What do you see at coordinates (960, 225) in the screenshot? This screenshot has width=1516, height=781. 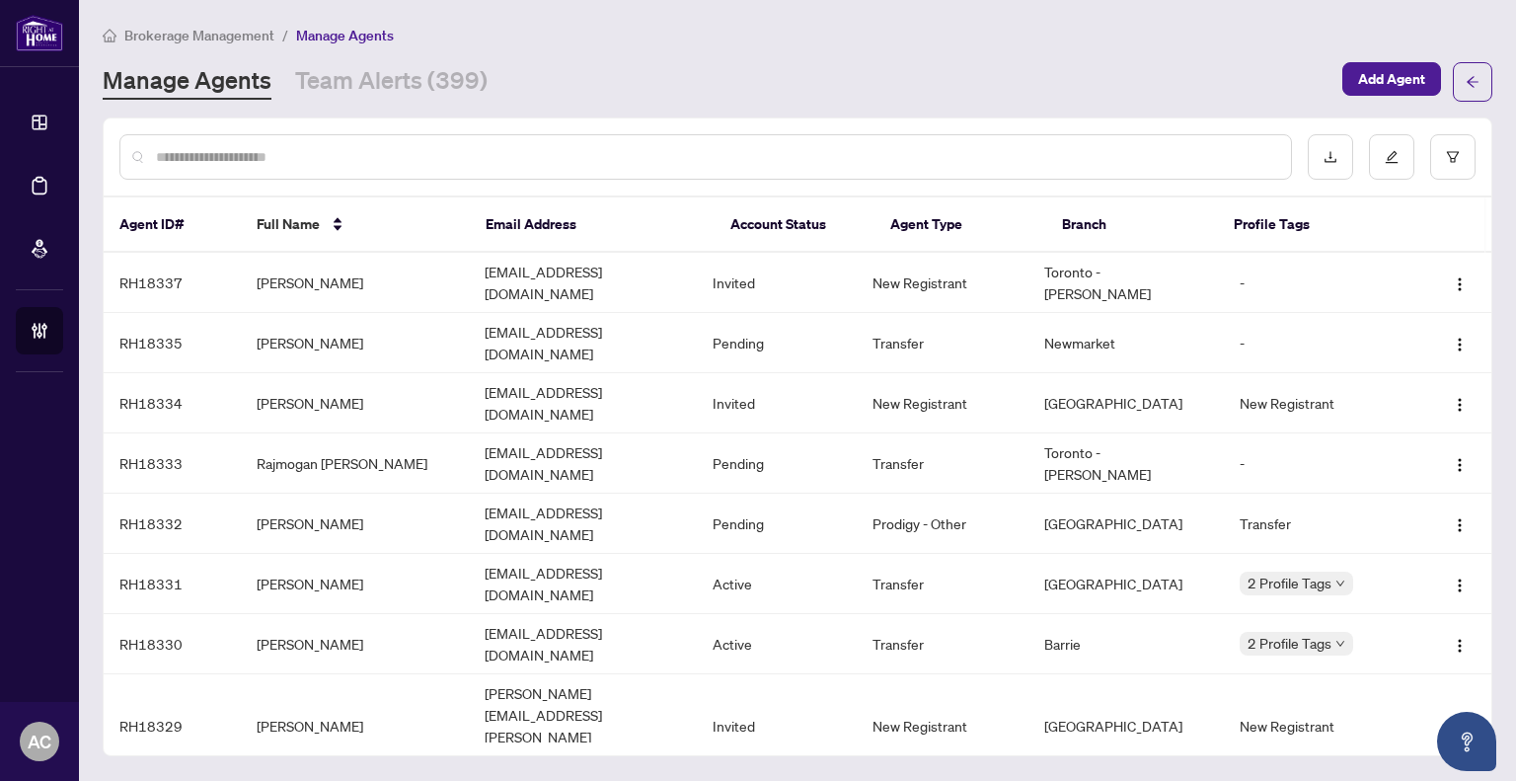 I see `th: Agent Type` at bounding box center [960, 225].